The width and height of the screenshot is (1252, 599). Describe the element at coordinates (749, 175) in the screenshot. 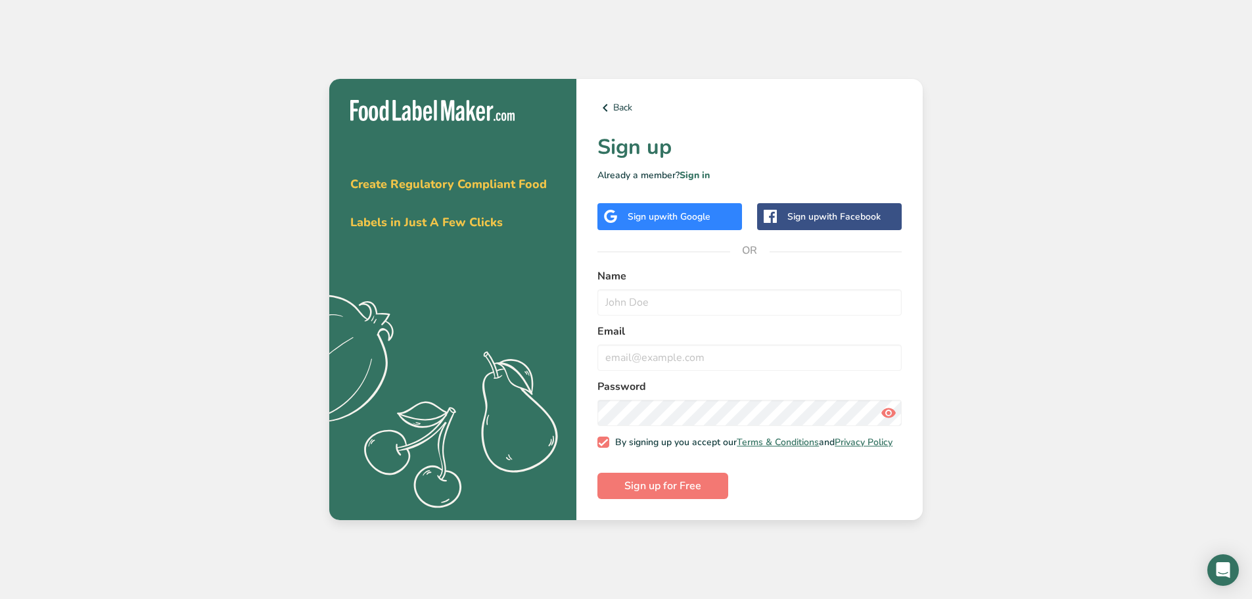

I see `p: Already a member?` at that location.